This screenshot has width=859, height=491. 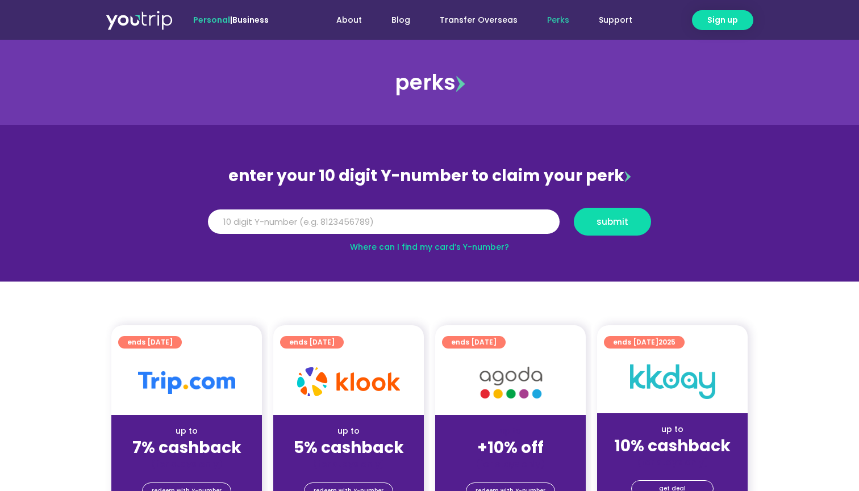 What do you see at coordinates (510, 431) in the screenshot?
I see `span: up to` at bounding box center [510, 431].